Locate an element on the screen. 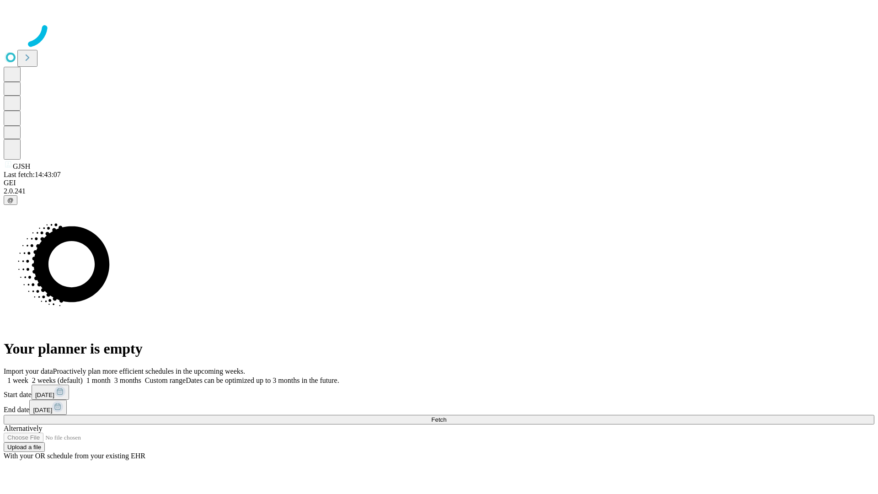  span: Alternatively is located at coordinates (23, 428).